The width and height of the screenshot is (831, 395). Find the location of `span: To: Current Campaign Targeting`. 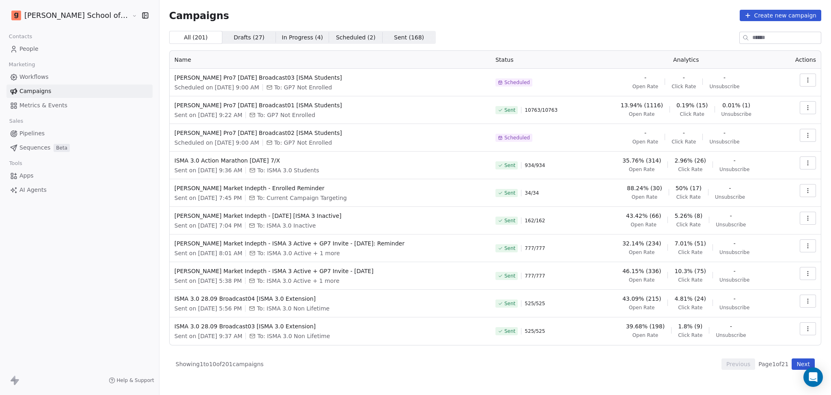

span: To: Current Campaign Targeting is located at coordinates (302, 198).